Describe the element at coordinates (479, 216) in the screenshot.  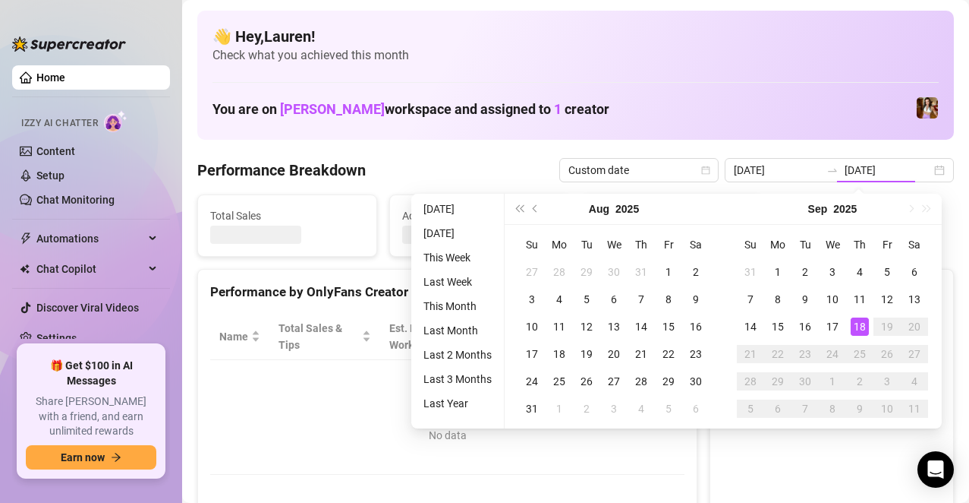
I see `span: Active Chats` at that location.